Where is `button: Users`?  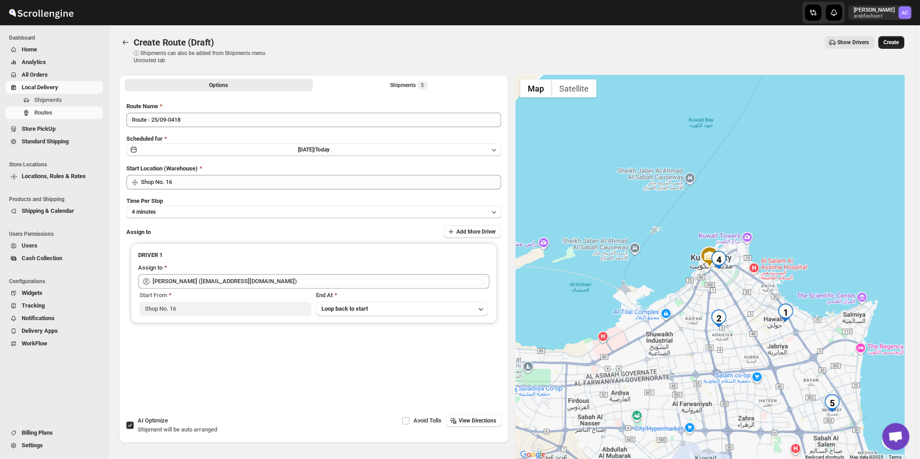 button: Users is located at coordinates (54, 246).